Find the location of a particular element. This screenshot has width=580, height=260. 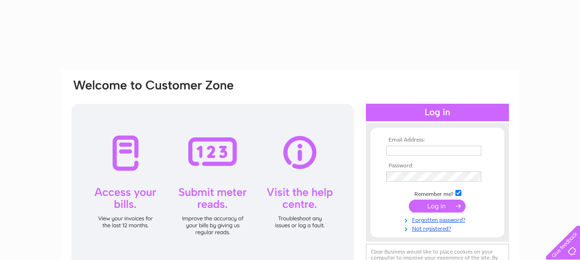

a: Not registered? is located at coordinates (438, 228).